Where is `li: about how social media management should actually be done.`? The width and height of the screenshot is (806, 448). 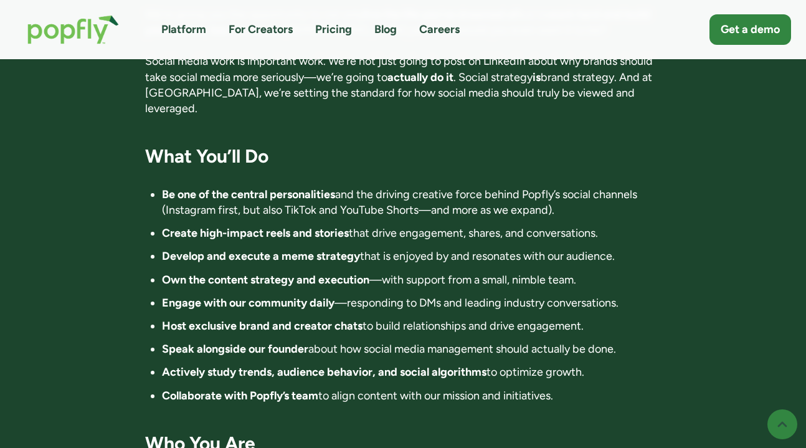 li: about how social media management should actually be done. is located at coordinates (412, 349).